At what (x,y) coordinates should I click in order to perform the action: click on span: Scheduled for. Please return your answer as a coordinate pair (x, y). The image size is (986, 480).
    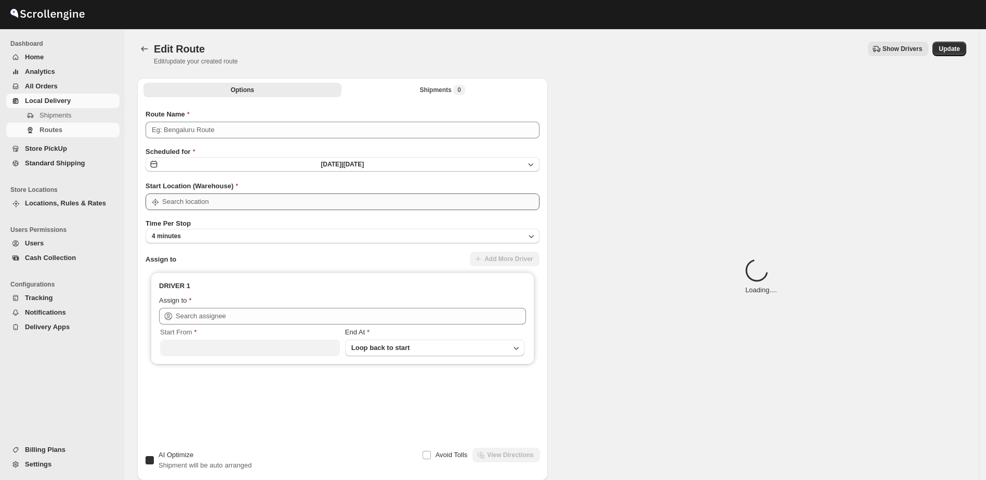
    Looking at the image, I should click on (168, 151).